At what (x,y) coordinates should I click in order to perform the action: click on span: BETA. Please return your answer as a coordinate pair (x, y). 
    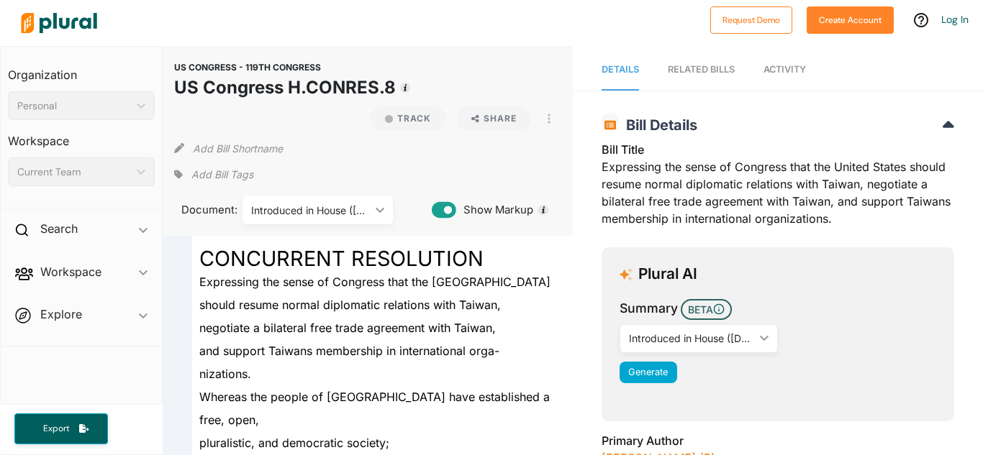
    Looking at the image, I should click on (706, 309).